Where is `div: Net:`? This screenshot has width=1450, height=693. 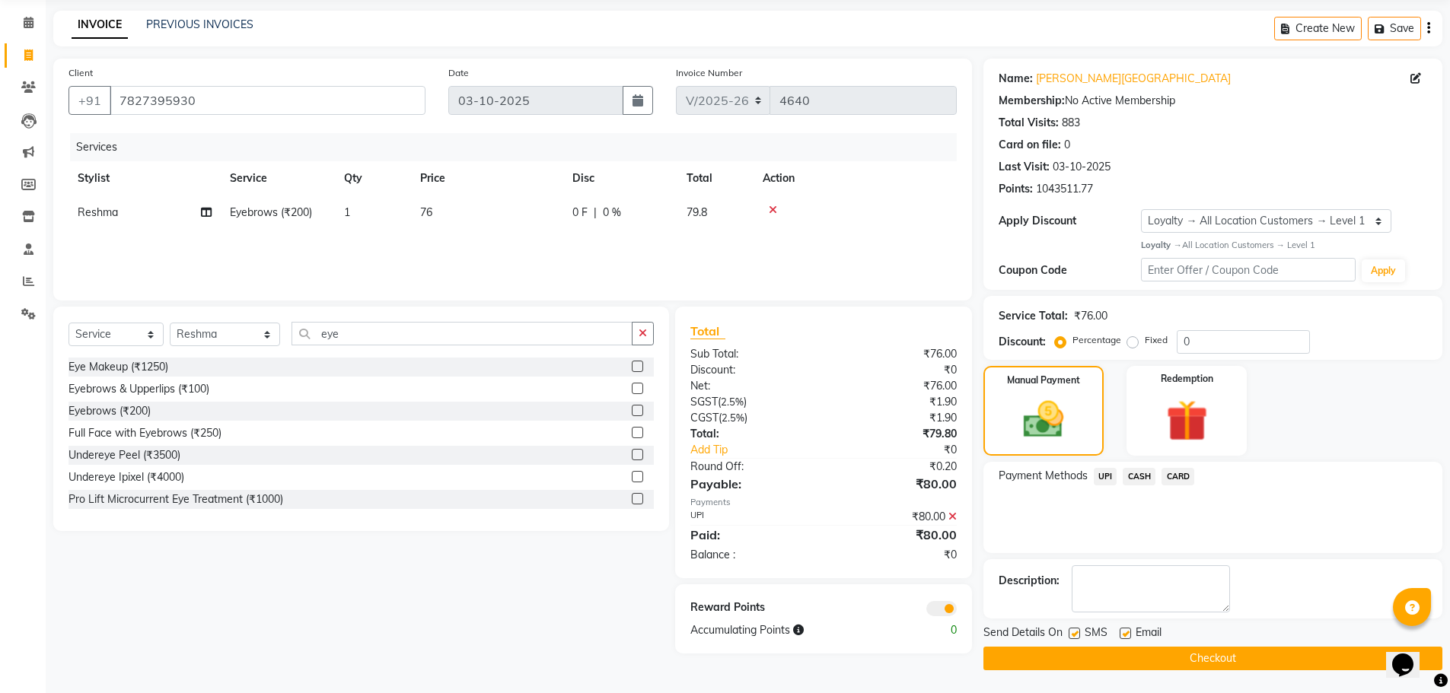
div: Net: is located at coordinates (751, 386).